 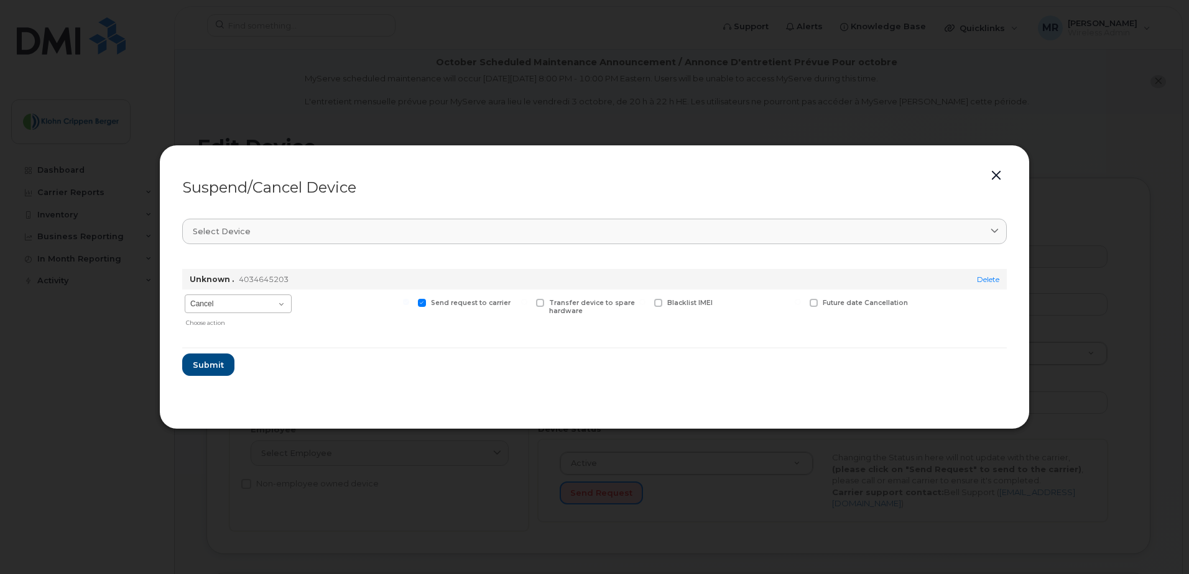 I want to click on span: Future date Cancellation, so click(x=865, y=303).